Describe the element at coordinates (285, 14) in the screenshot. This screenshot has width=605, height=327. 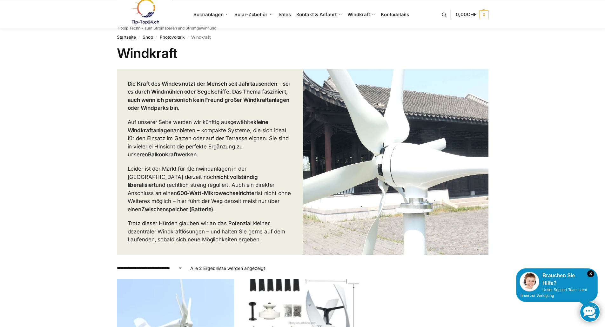
I see `span: Sales` at that location.